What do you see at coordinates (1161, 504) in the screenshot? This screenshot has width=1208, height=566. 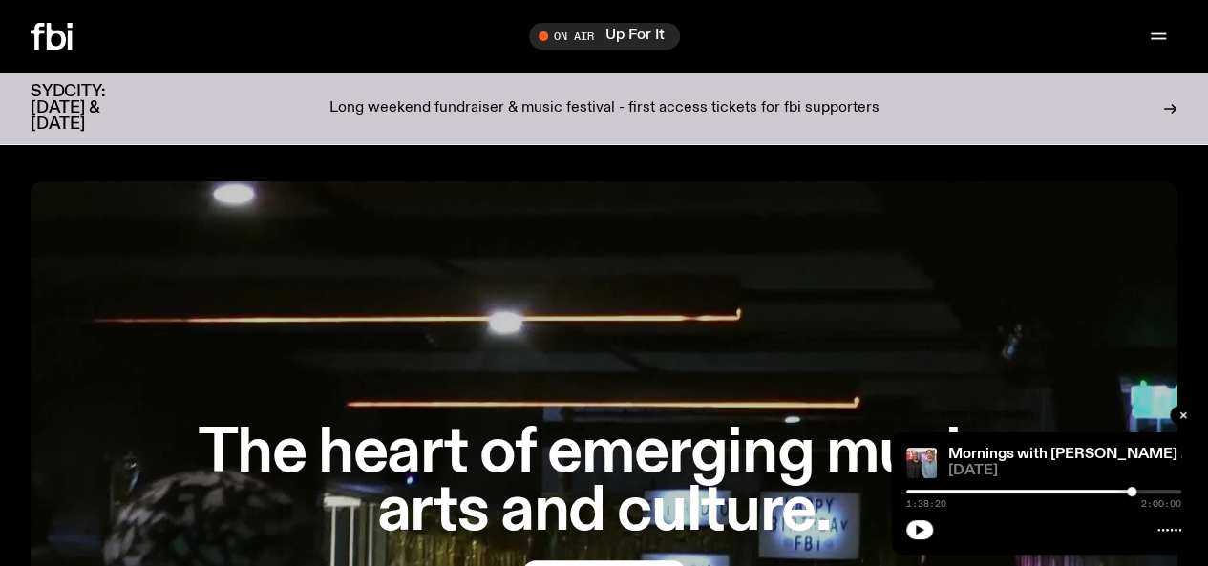 I see `span: 2:00:00` at bounding box center [1161, 504].